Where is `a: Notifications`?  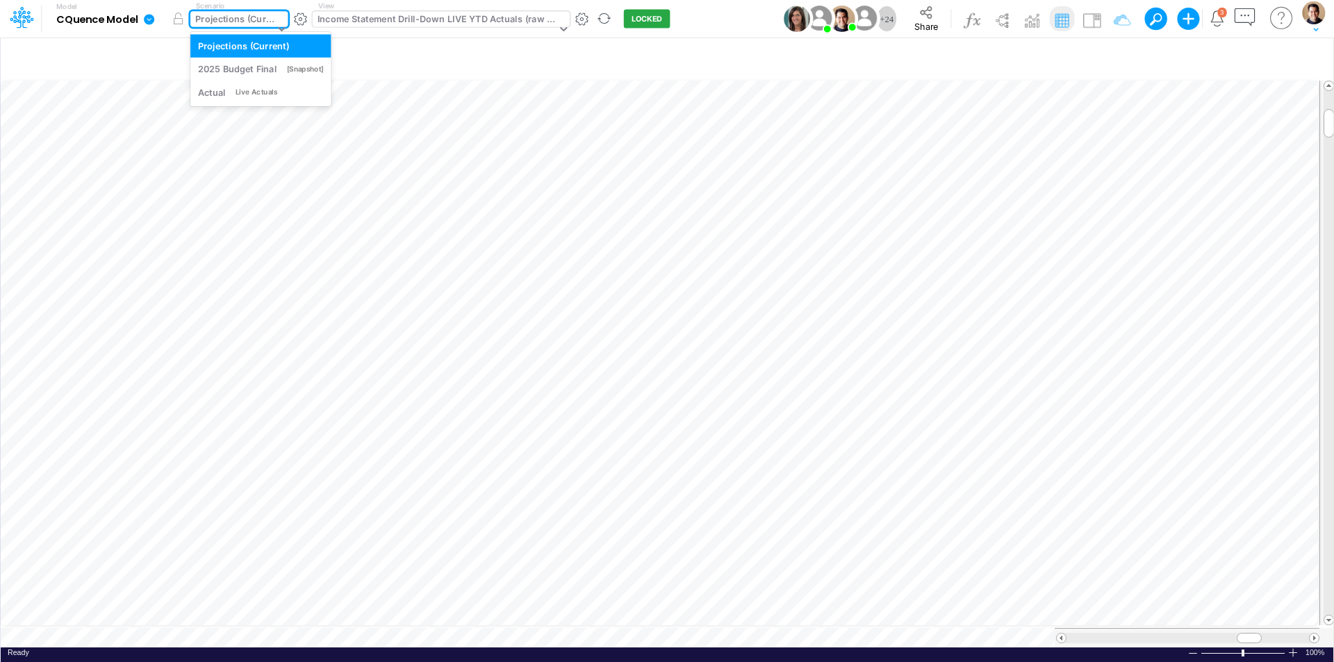
a: Notifications is located at coordinates (1217, 18).